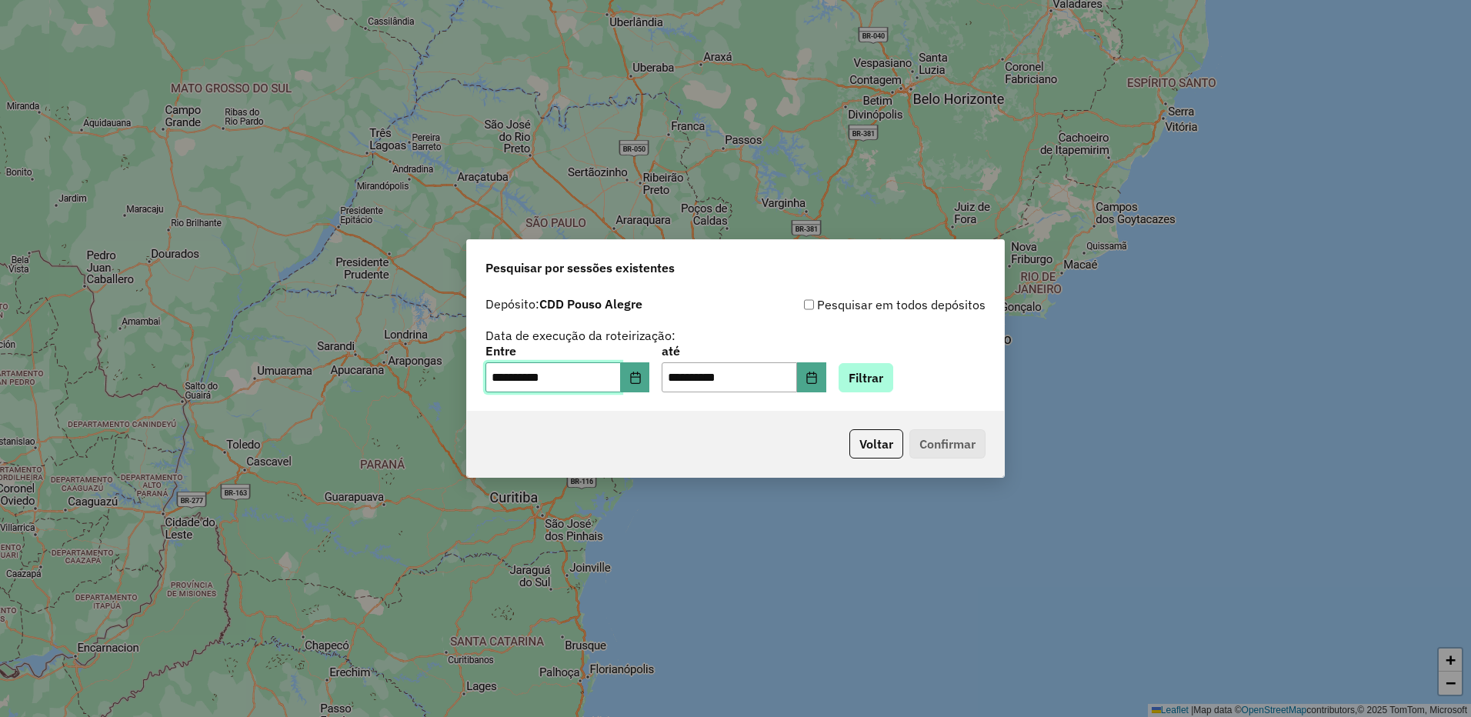 The image size is (1471, 717). Describe the element at coordinates (567, 351) in the screenshot. I see `label: Entre` at that location.